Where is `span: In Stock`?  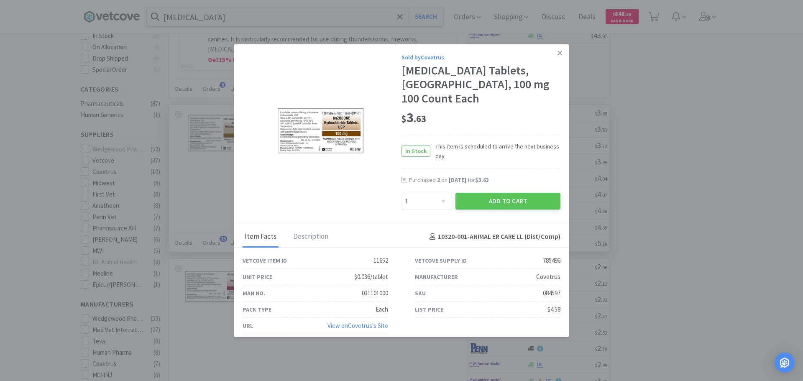
span: In Stock is located at coordinates (416, 151).